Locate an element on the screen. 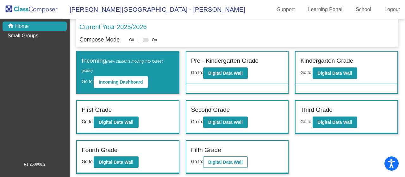  p: Small Groups is located at coordinates (23, 36).